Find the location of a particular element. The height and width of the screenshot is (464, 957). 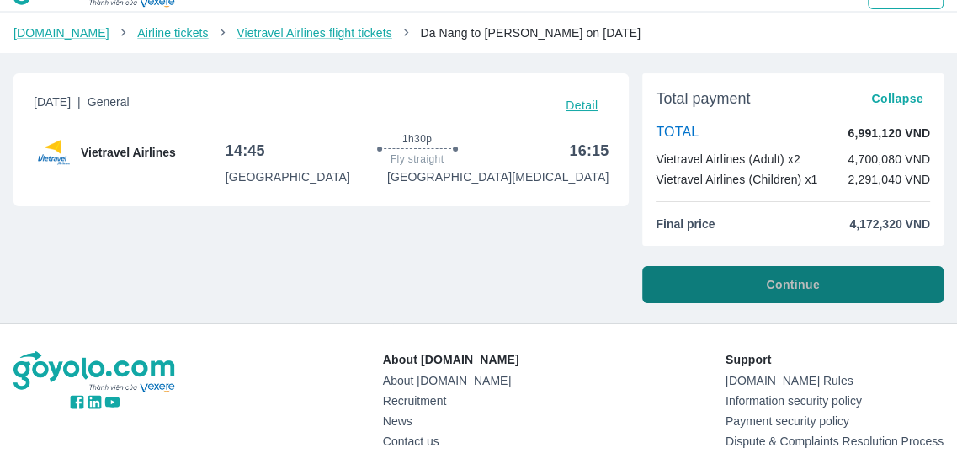

a: Vietravel Airlines flight tickets is located at coordinates (314, 33).